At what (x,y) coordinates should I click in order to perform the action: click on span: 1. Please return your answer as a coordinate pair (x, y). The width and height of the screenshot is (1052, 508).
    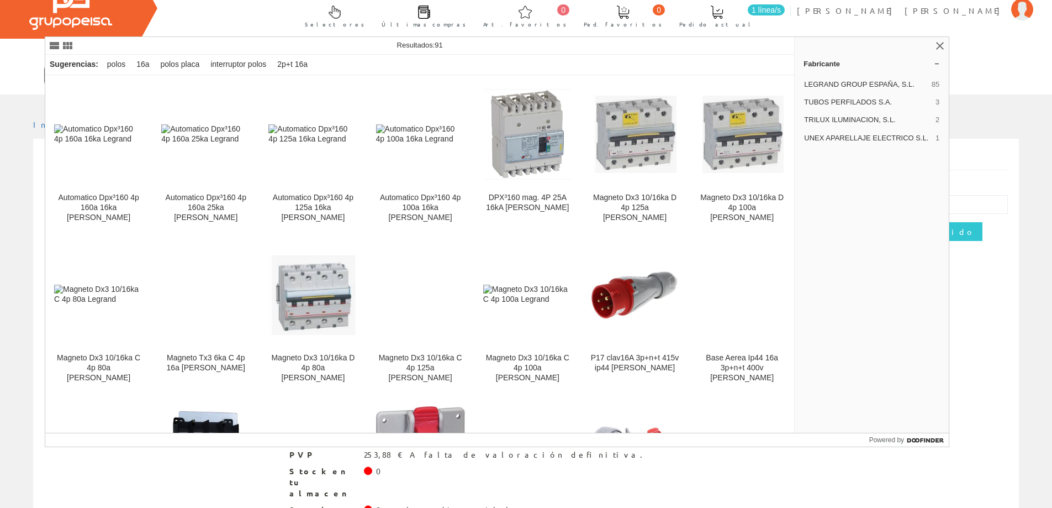
    Looking at the image, I should click on (937, 138).